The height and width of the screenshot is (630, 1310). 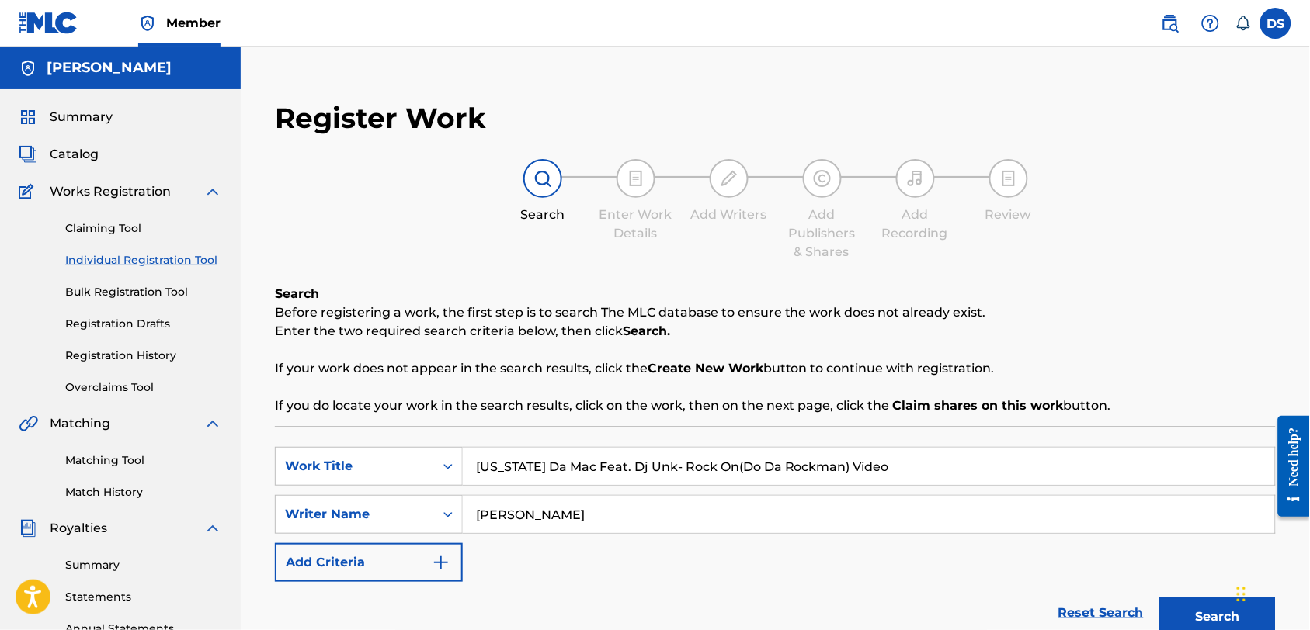 I want to click on div: Add Recording, so click(x=915, y=224).